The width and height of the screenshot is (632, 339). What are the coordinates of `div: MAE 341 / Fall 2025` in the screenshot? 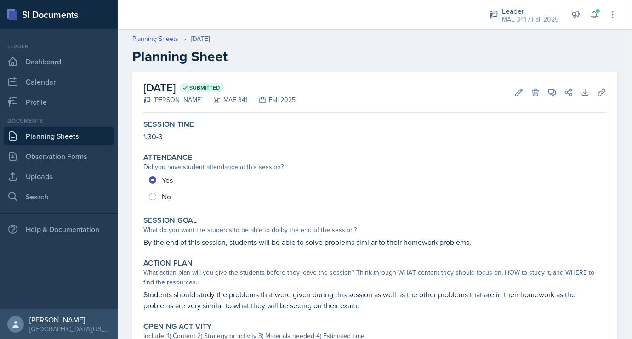 It's located at (530, 19).